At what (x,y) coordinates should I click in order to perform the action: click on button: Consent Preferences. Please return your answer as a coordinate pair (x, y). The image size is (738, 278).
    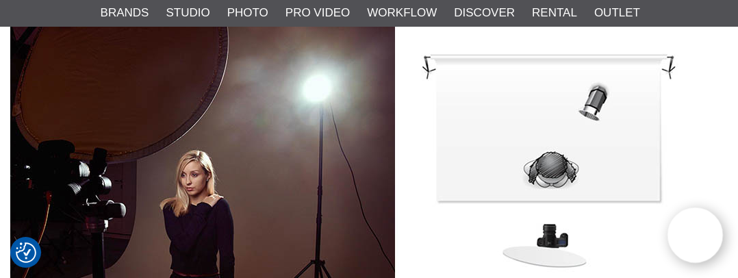
    Looking at the image, I should click on (26, 253).